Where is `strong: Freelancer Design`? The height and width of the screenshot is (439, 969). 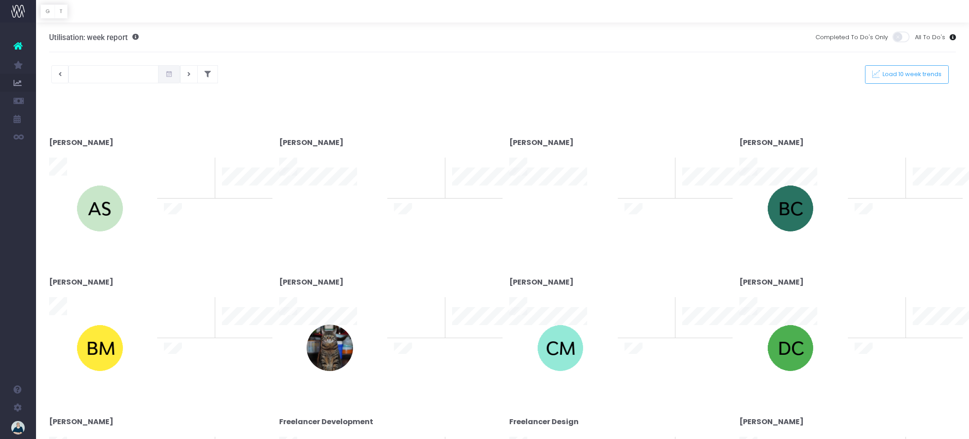 strong: Freelancer Design is located at coordinates (544, 421).